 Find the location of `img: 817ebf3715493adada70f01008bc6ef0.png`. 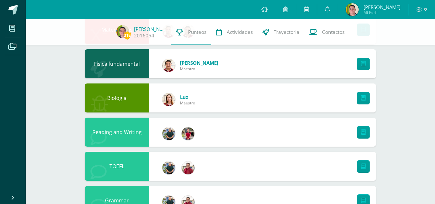

img: 817ebf3715493adada70f01008bc6ef0.png is located at coordinates (169, 99).